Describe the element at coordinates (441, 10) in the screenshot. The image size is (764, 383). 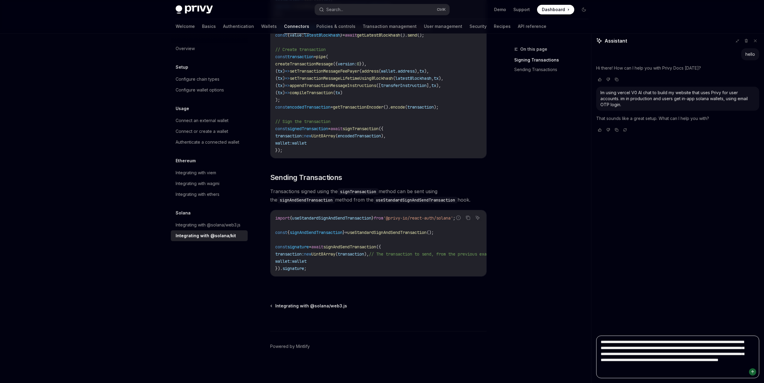
I see `span: Ctrl K` at that location.